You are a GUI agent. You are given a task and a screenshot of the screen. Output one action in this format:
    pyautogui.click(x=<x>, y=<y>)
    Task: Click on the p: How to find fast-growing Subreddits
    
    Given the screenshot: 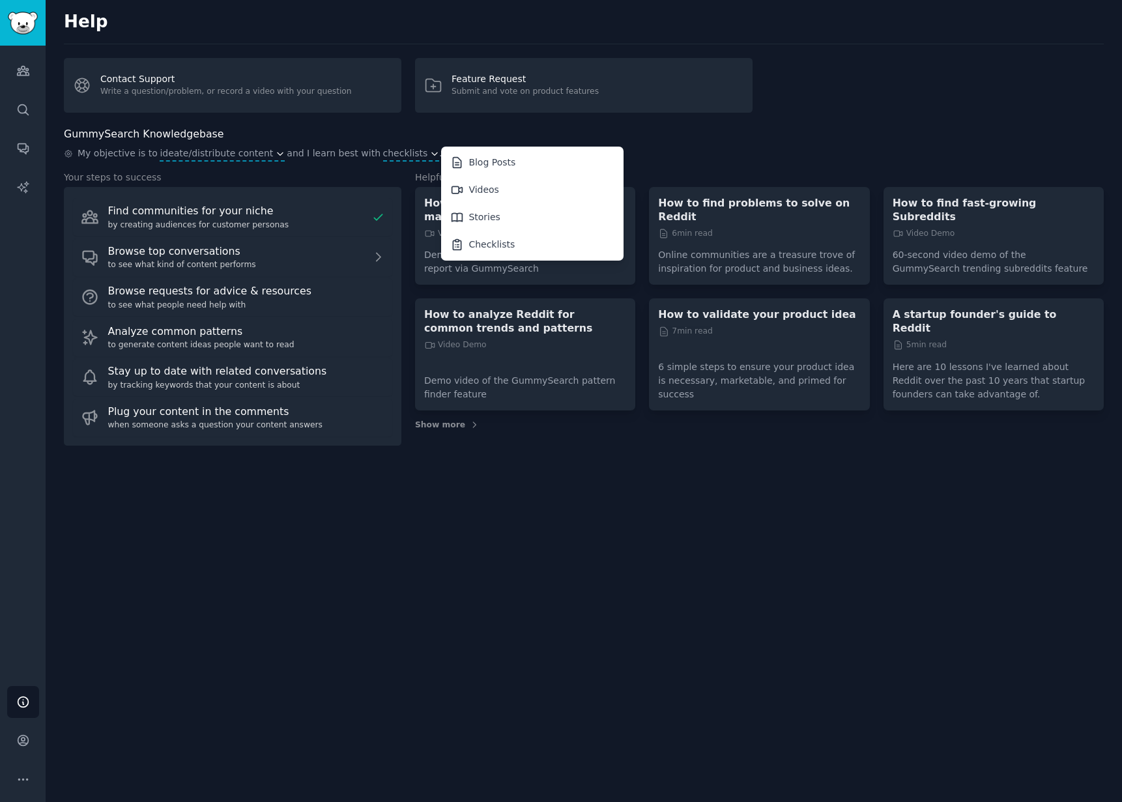 What is the action you would take?
    pyautogui.click(x=994, y=210)
    